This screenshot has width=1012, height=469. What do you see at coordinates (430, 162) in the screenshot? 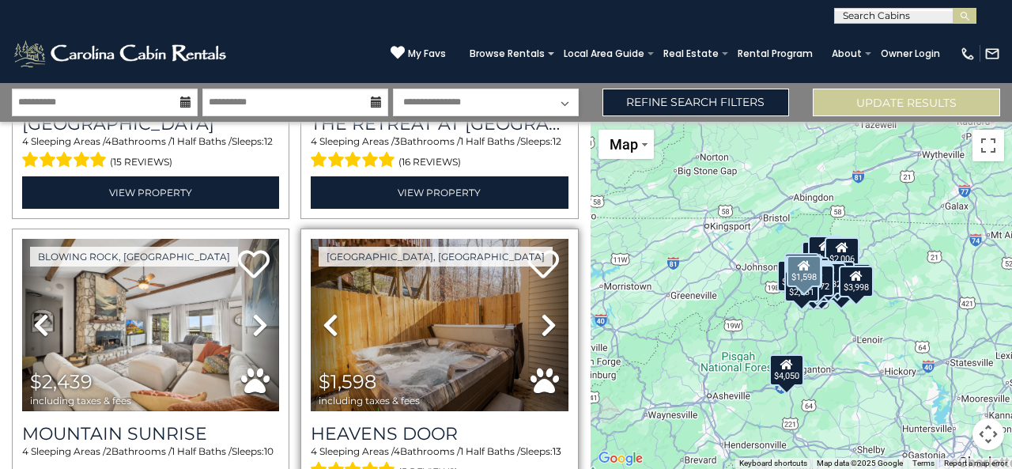
I see `span: (16 reviews)` at bounding box center [430, 162].